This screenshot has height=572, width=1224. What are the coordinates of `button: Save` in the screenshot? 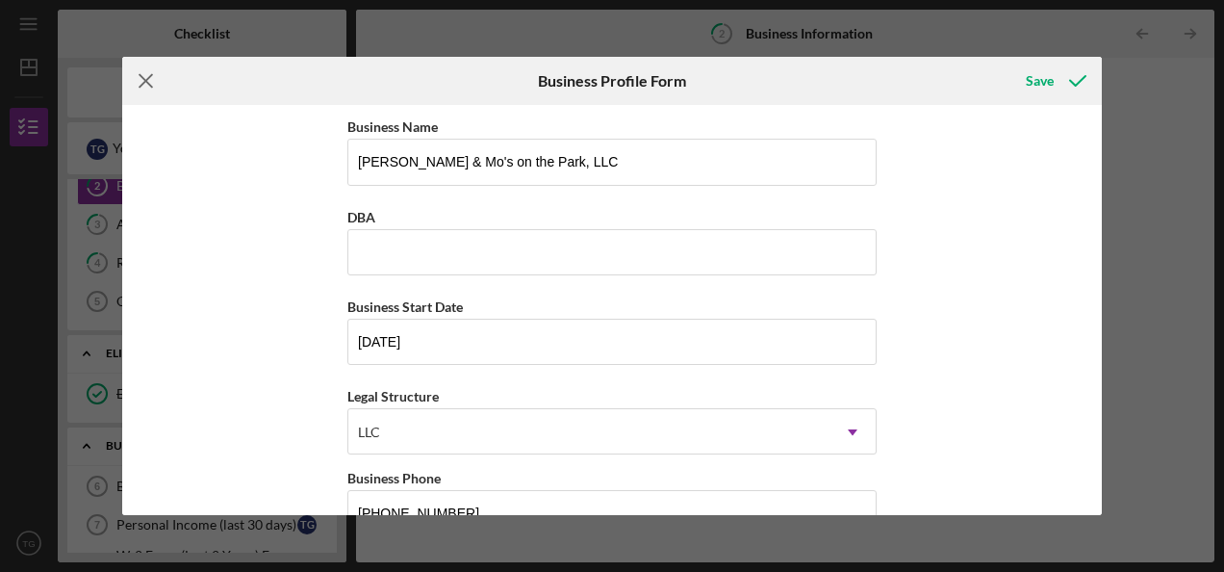 It's located at (1054, 81).